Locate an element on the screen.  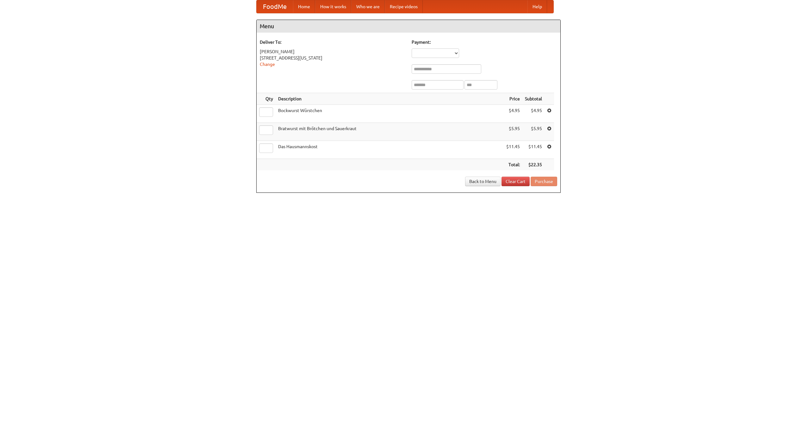
button: Purchase is located at coordinates (544, 181).